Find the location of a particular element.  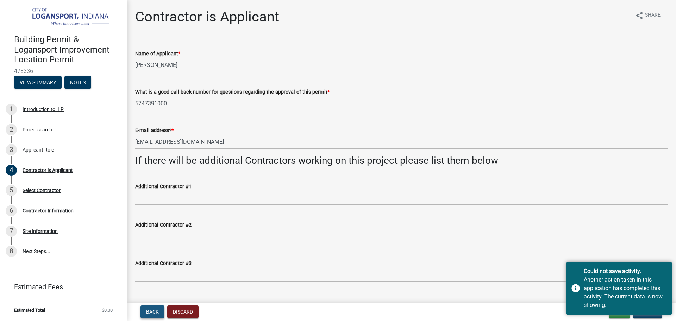

wm-modal-confirm: Notes is located at coordinates (78, 83).